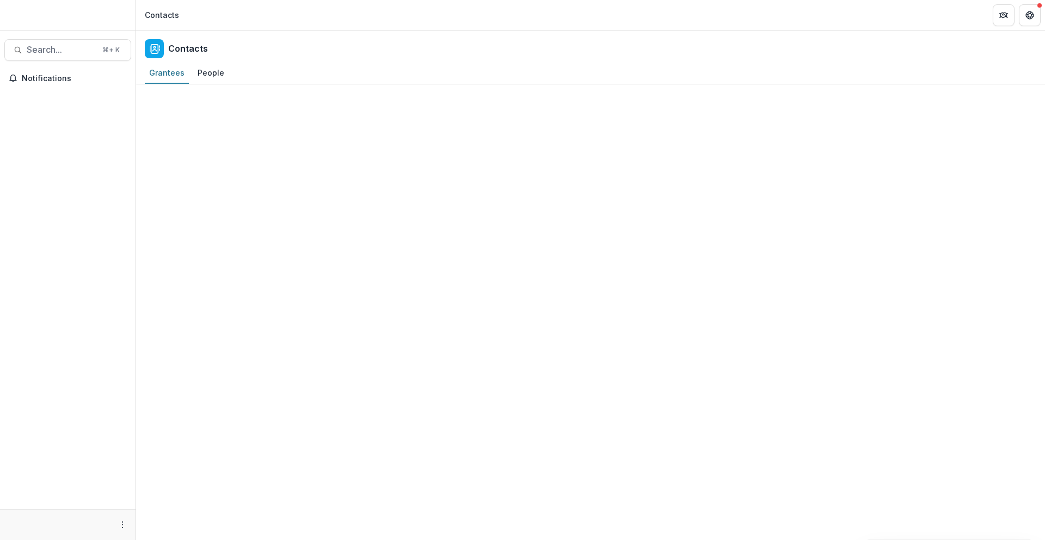 The image size is (1045, 540). I want to click on button: More, so click(122, 524).